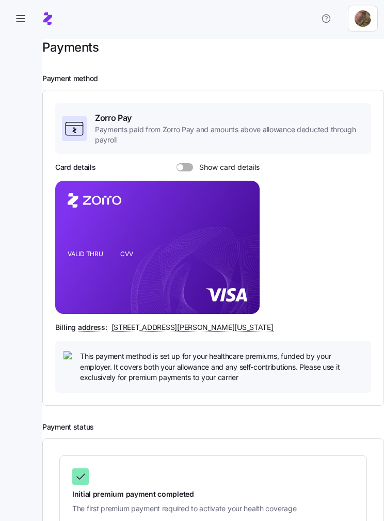  What do you see at coordinates (233, 118) in the screenshot?
I see `span: Zorro Pay` at bounding box center [233, 118].